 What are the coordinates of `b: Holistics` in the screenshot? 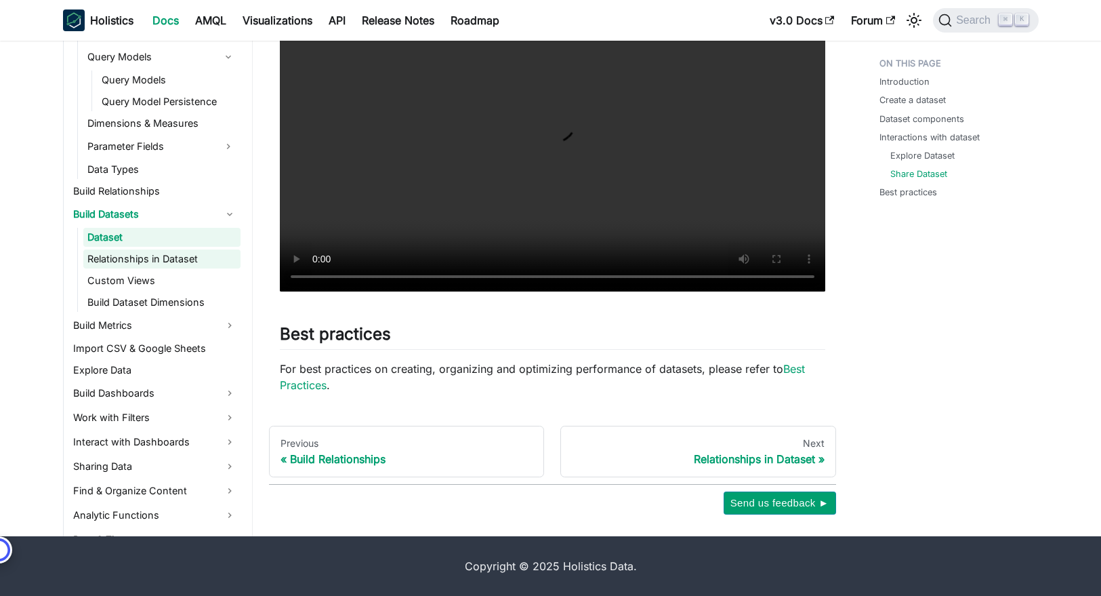 It's located at (112, 20).